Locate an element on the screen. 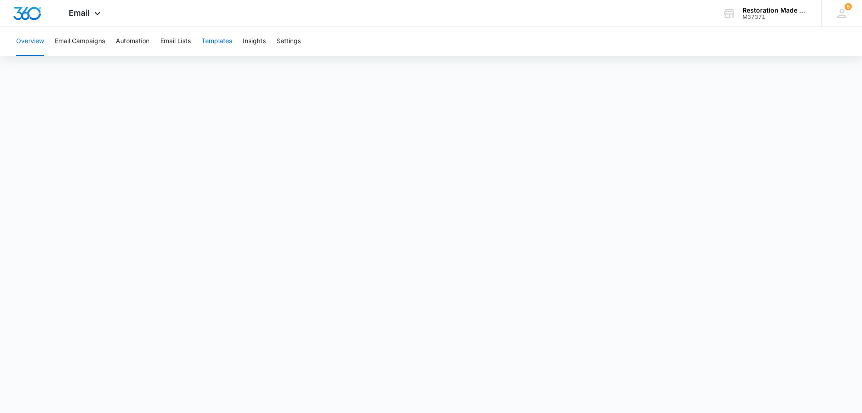  div: notifications count is located at coordinates (848, 7).